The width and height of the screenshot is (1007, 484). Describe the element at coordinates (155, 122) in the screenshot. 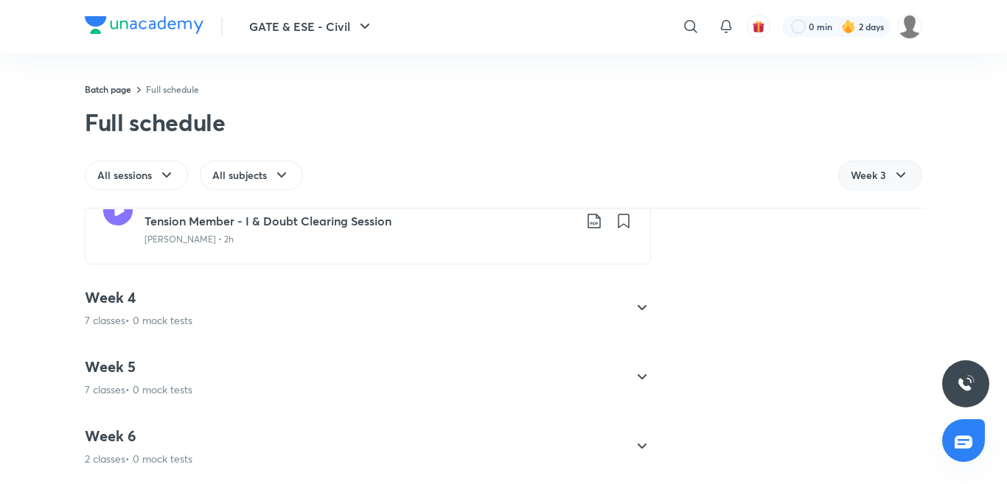

I see `div: Full schedule` at that location.